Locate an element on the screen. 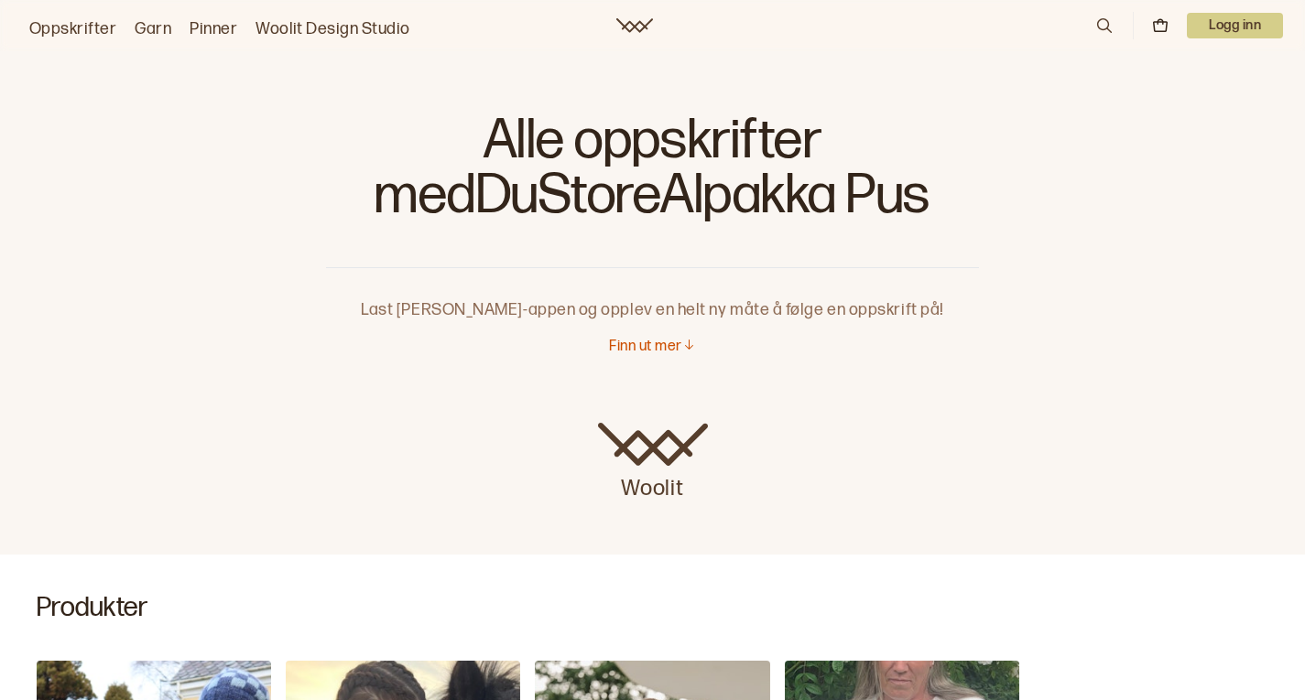 Image resolution: width=1305 pixels, height=700 pixels. p: Finn ut mer is located at coordinates (645, 347).